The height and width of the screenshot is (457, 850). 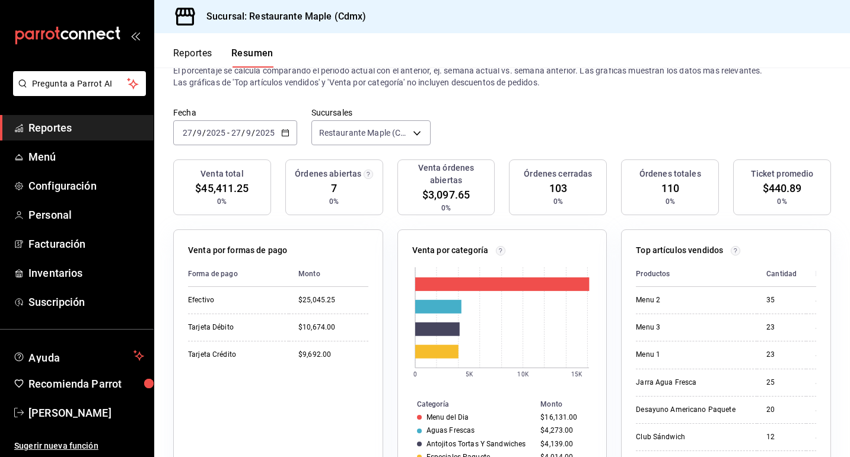 I want to click on span: Facturación, so click(x=86, y=244).